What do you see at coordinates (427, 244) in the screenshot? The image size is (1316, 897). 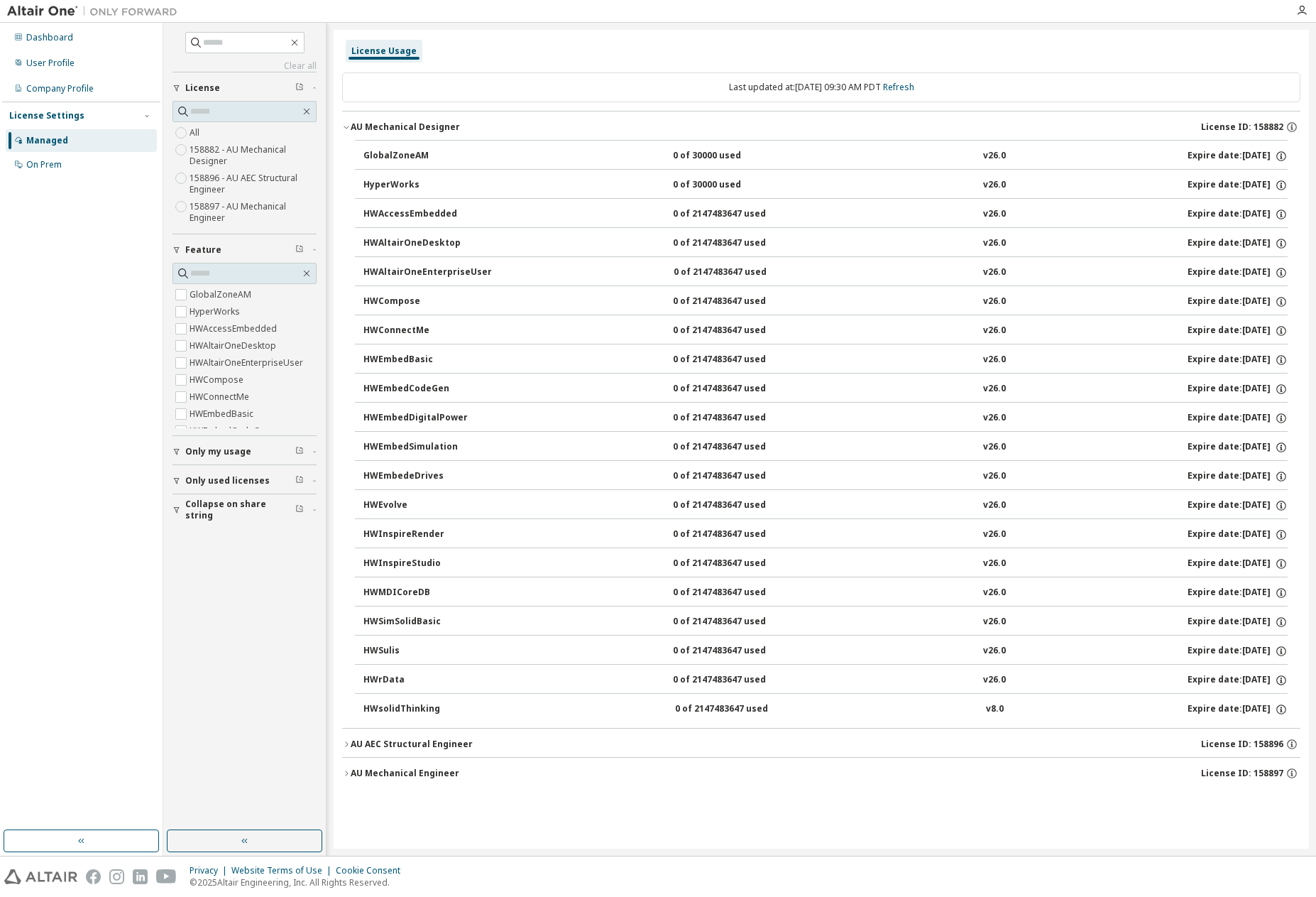 I see `div: HWAltairOneDesktop` at bounding box center [427, 244].